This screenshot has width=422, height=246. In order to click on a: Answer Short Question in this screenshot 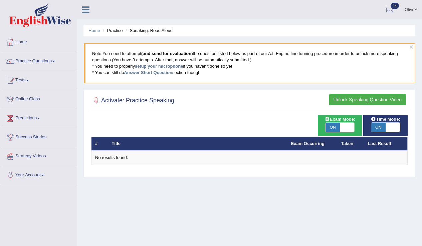, I will do `click(148, 72)`.